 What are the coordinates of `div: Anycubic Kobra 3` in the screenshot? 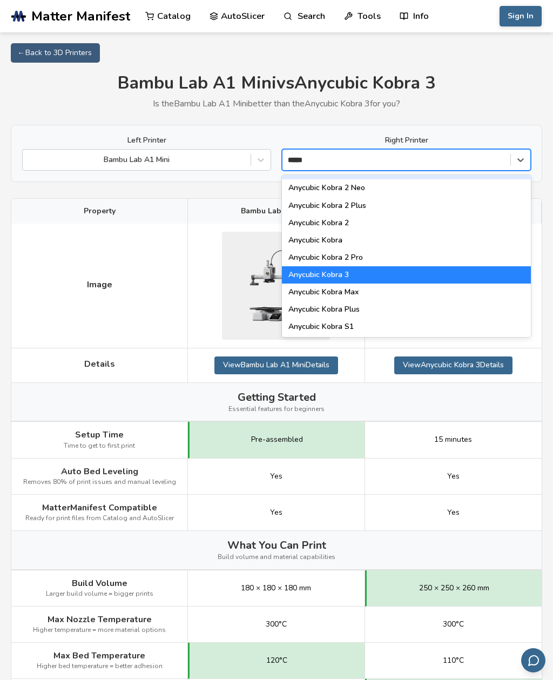 It's located at (406, 275).